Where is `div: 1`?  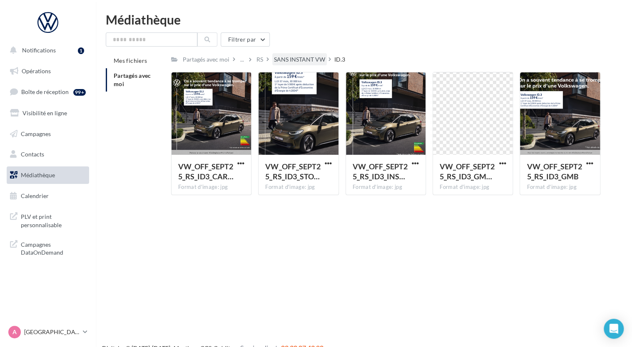 div: 1 is located at coordinates (81, 51).